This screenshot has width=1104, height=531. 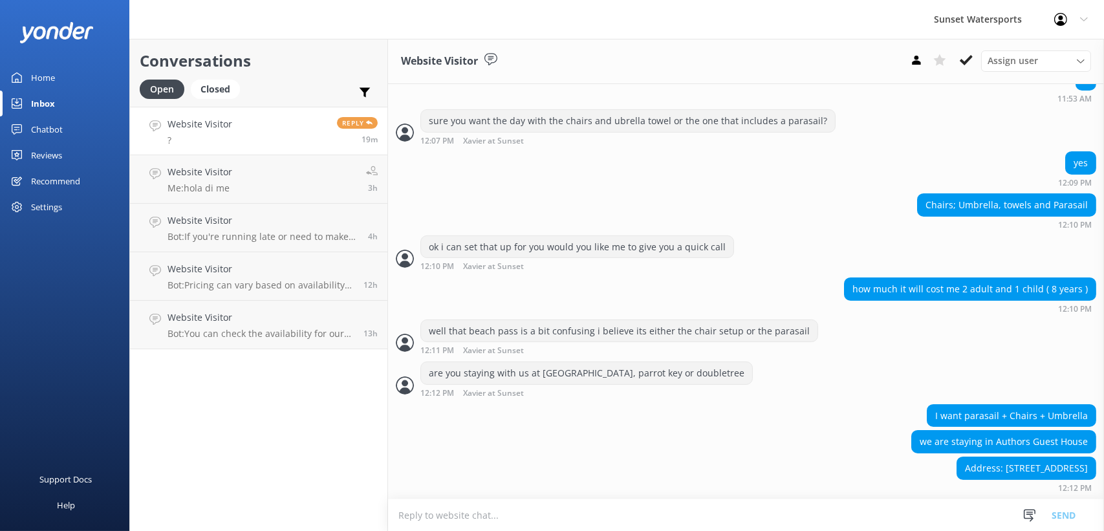 What do you see at coordinates (628, 121) in the screenshot?
I see `div: sure you want the day with the chairs and ubrella towel or the one that includes a parasail?` at bounding box center [628, 121].